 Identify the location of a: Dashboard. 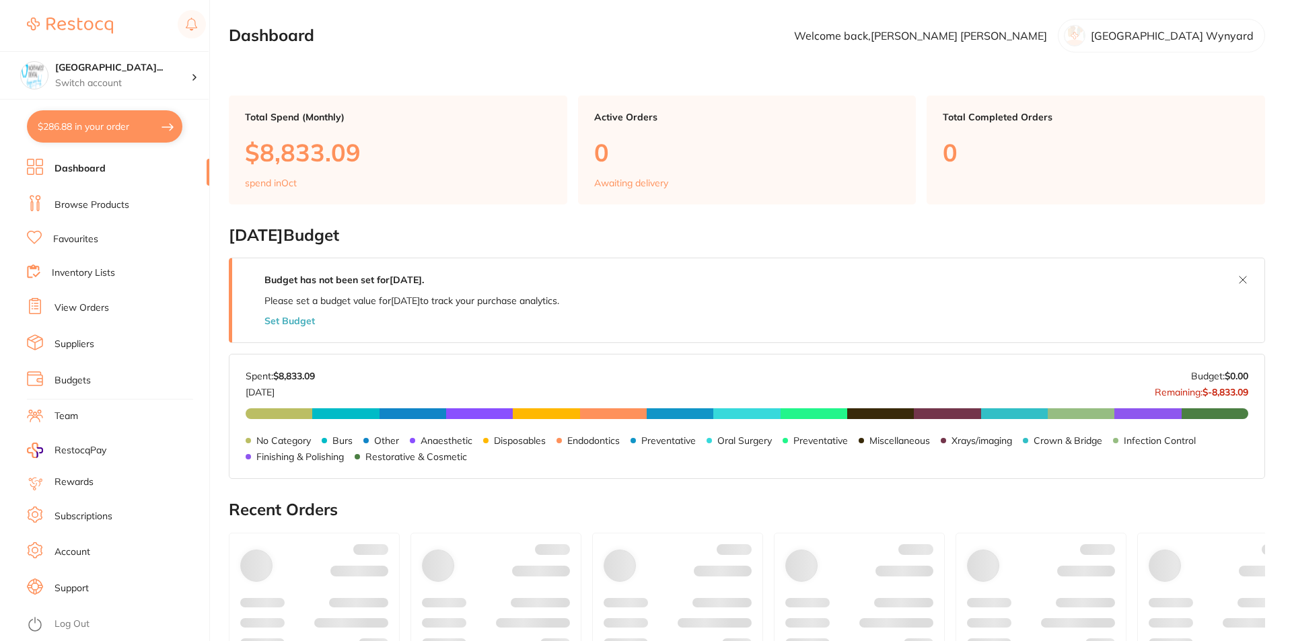
(80, 169).